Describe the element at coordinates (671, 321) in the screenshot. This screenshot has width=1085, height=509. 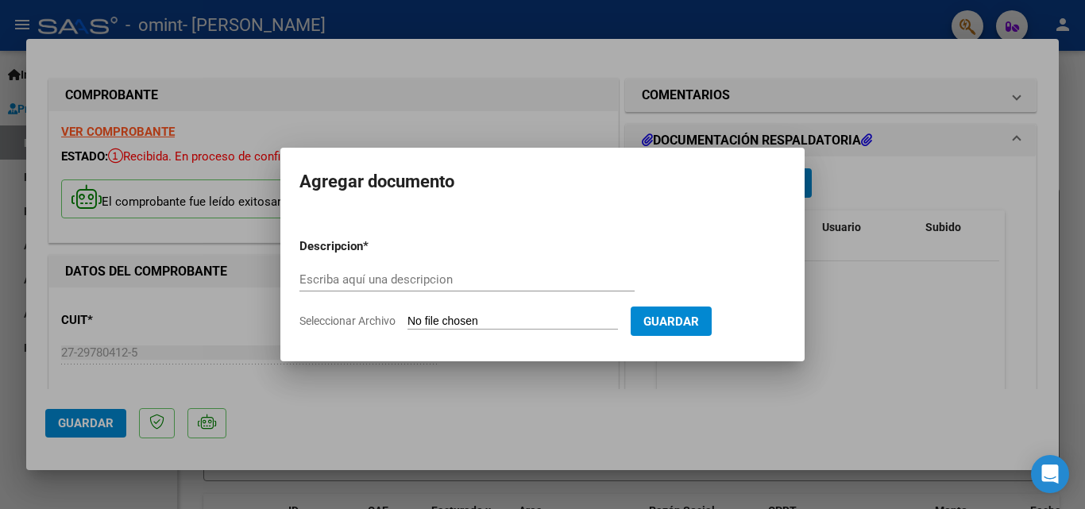
I see `button: Guardar` at that location.